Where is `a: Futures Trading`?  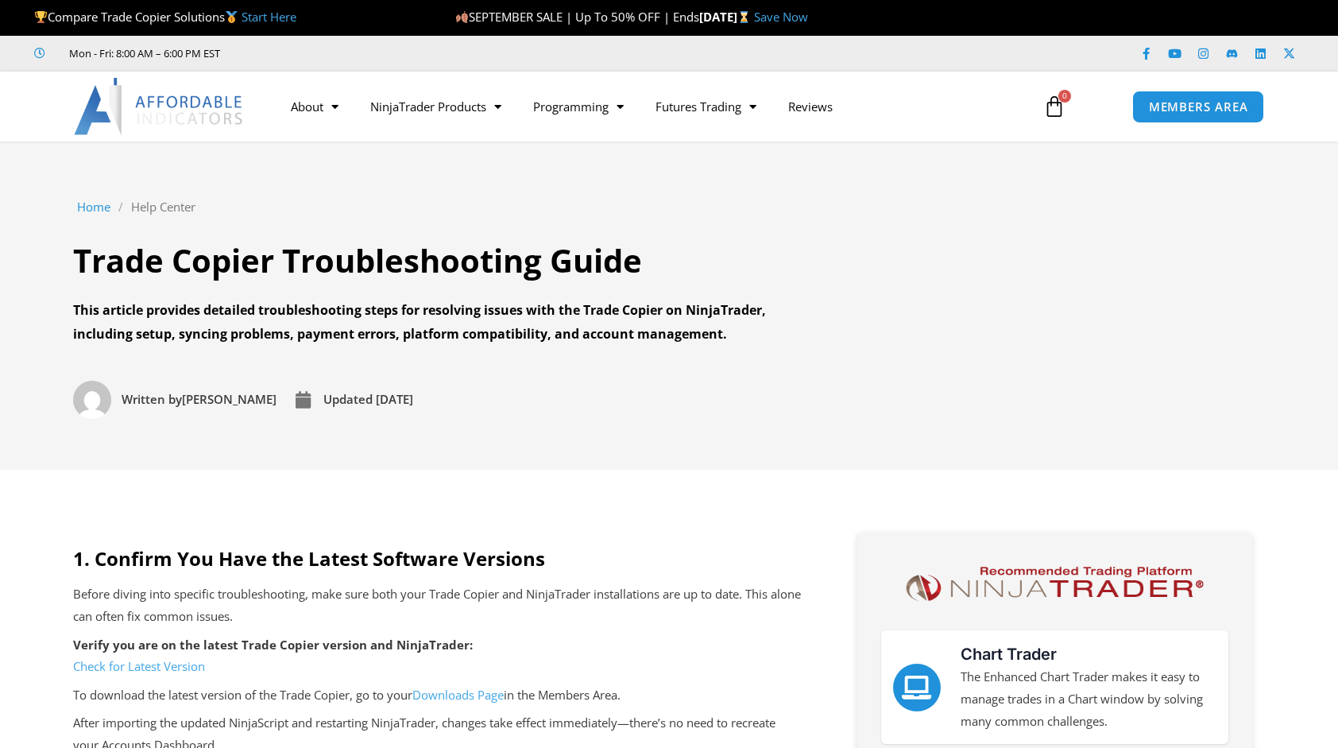 a: Futures Trading is located at coordinates (706, 106).